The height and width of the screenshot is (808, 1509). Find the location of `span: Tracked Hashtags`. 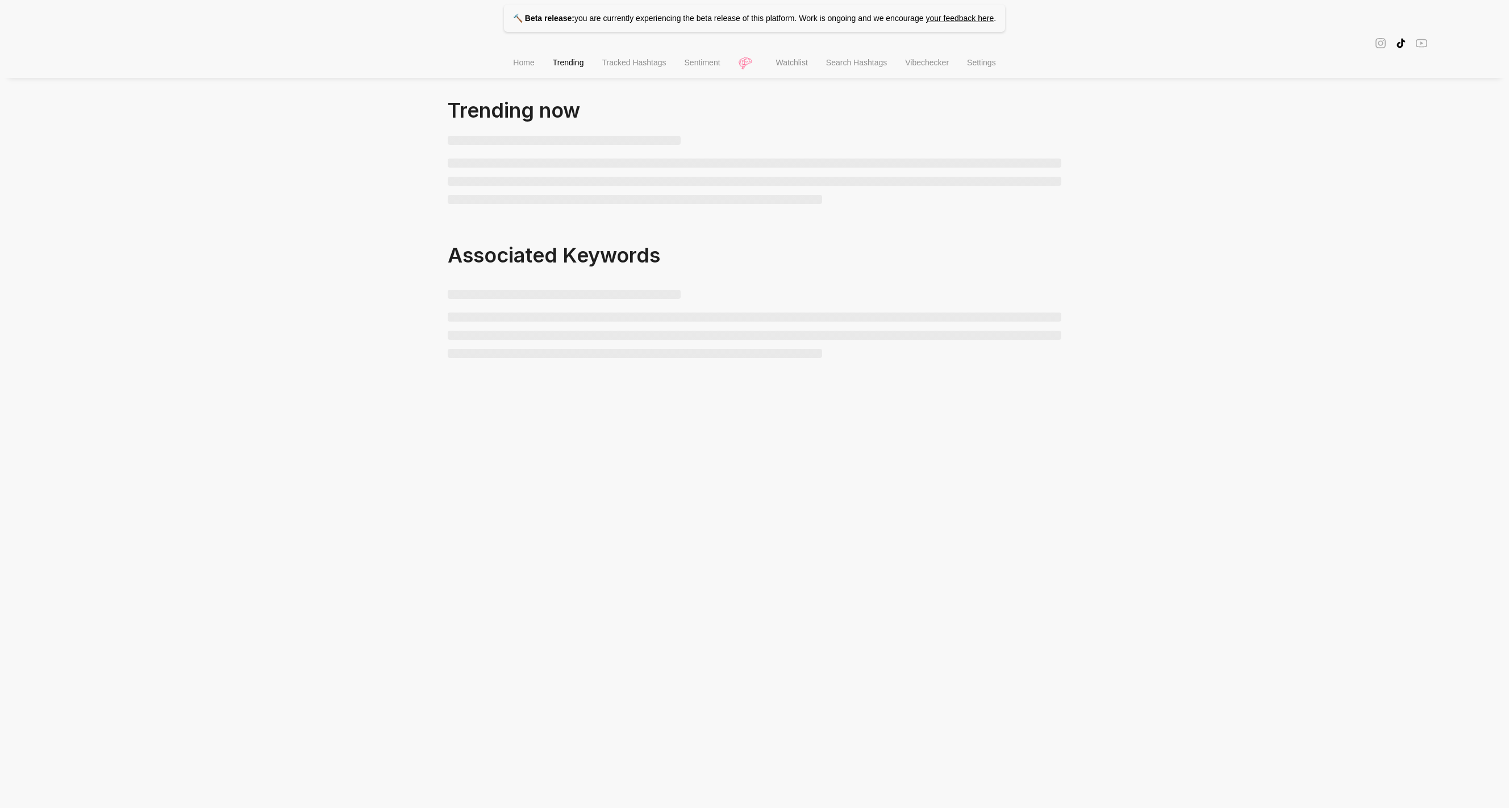

span: Tracked Hashtags is located at coordinates (634, 63).